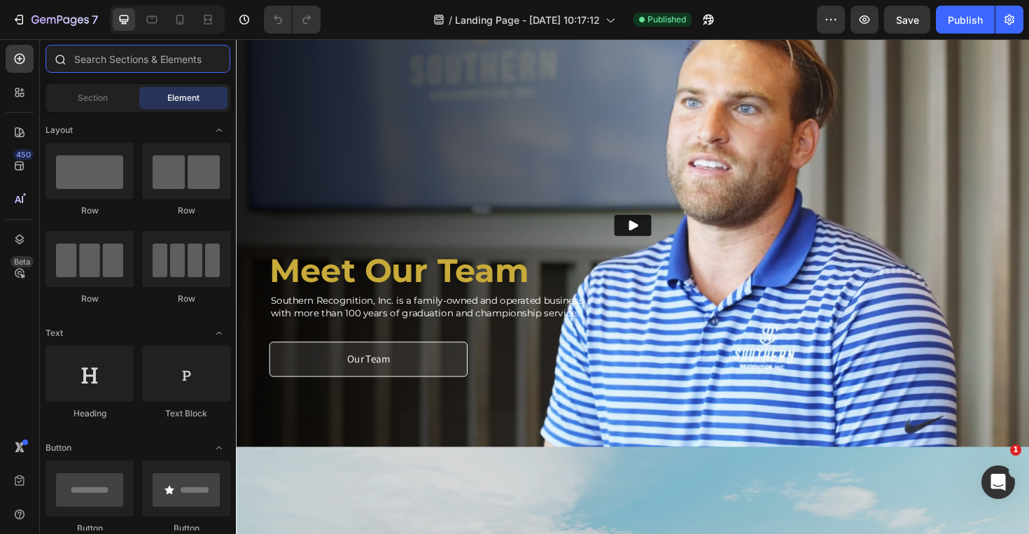  What do you see at coordinates (22, 262) in the screenshot?
I see `div: Beta` at bounding box center [22, 262].